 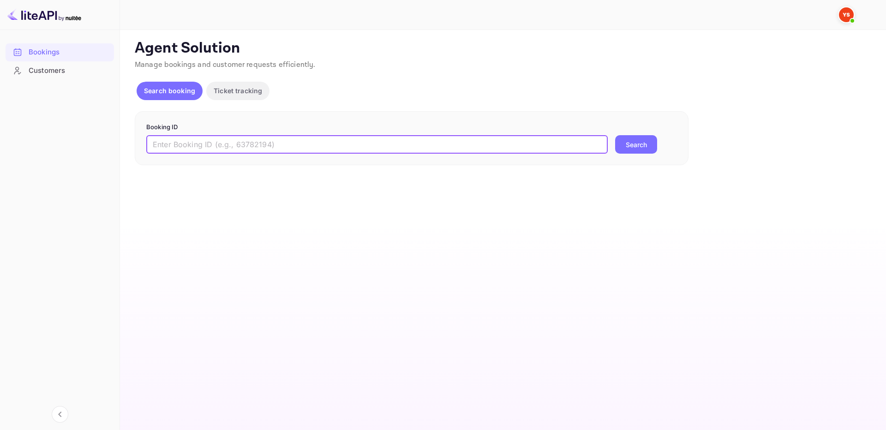 I want to click on button: Collapse navigation, so click(x=60, y=414).